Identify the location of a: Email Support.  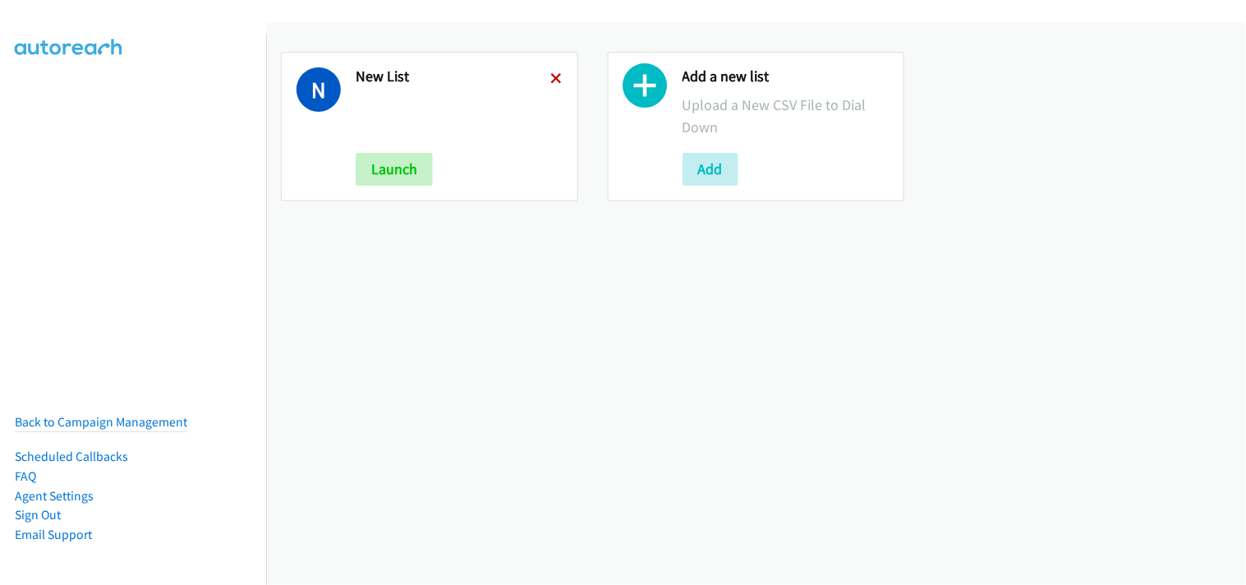
(53, 534).